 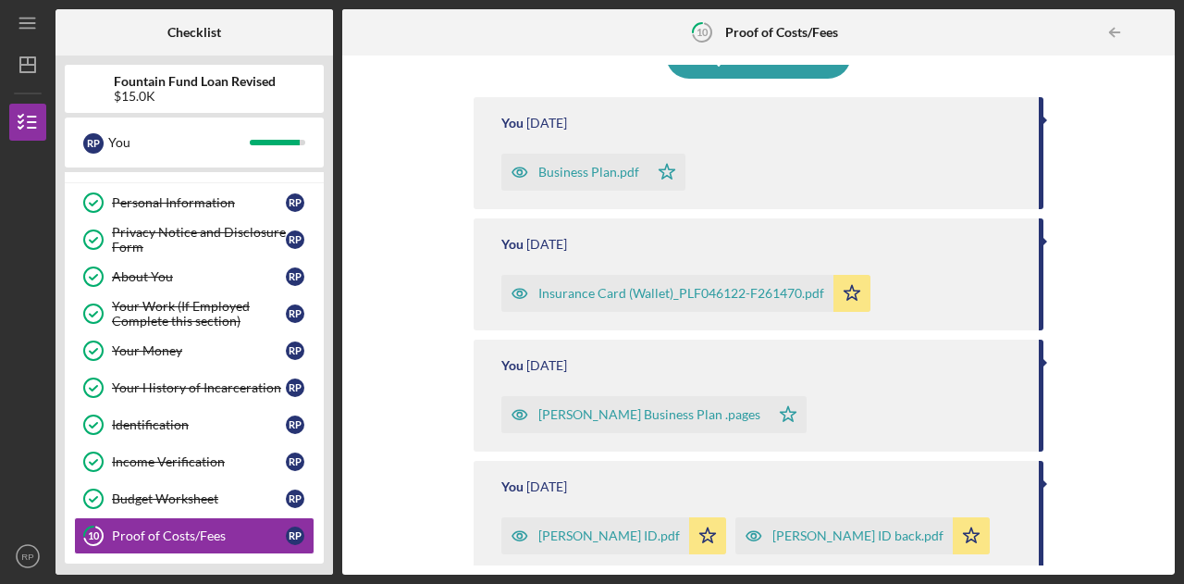 What do you see at coordinates (27, 556) in the screenshot?
I see `text: RP` at bounding box center [27, 556].